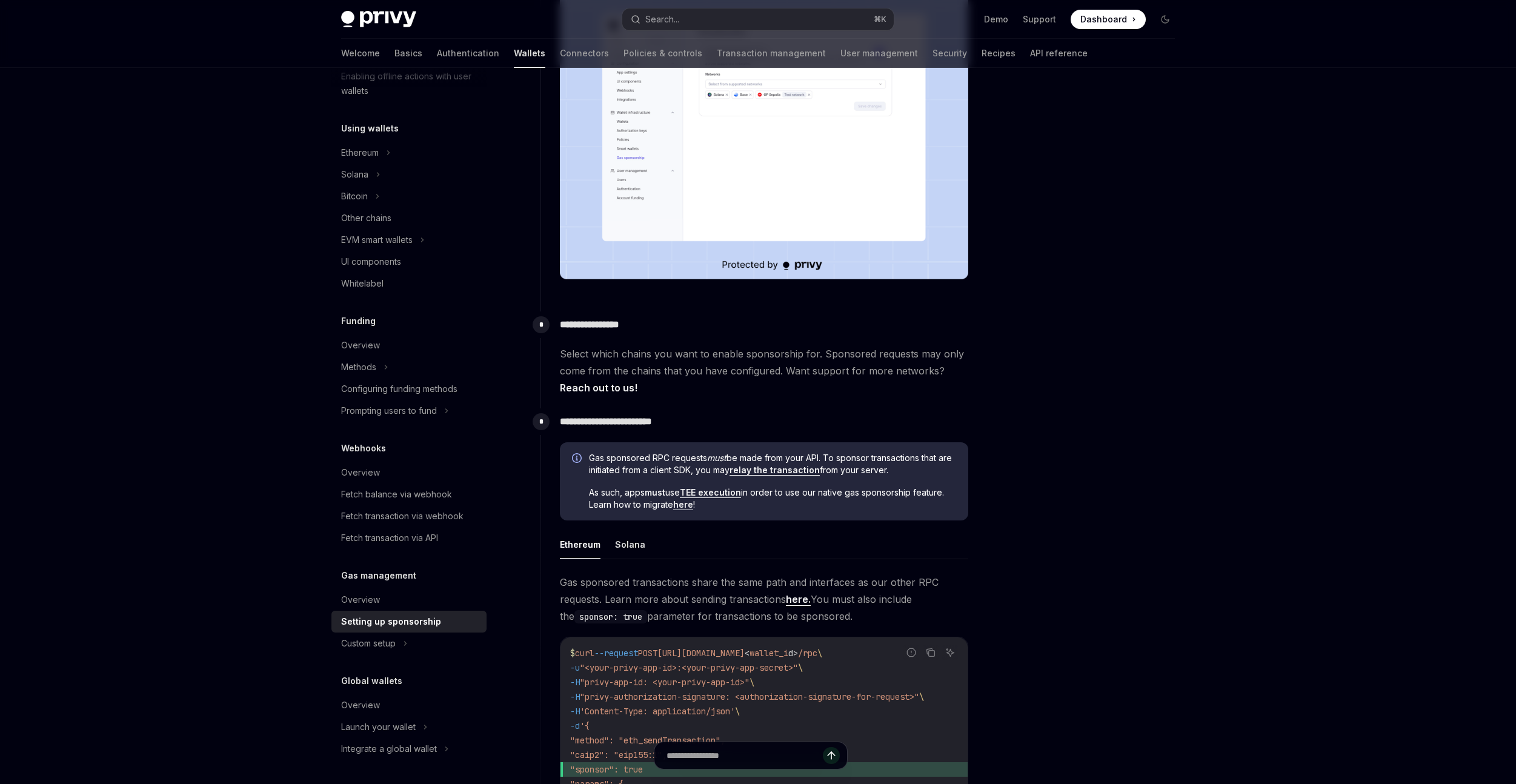  I want to click on span: -u, so click(575, 668).